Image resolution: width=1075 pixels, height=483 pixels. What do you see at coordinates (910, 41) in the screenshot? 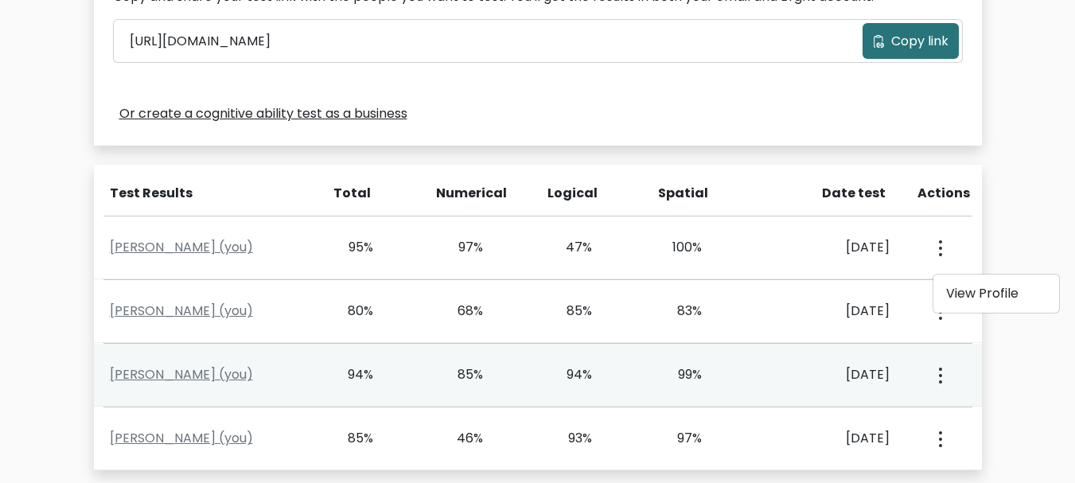
I see `button: Copy link` at bounding box center [910, 41].